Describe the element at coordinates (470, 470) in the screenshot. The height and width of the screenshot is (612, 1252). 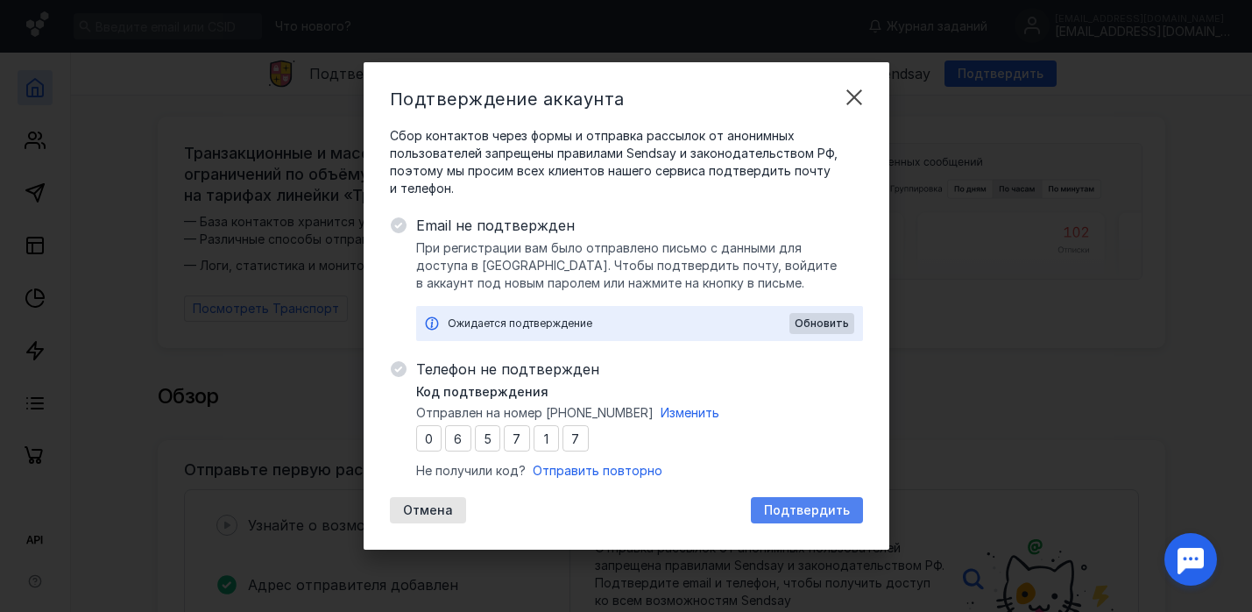
I see `span: Не получили код?` at that location.